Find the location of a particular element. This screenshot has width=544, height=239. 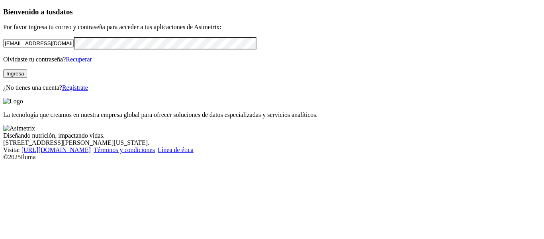

div: Visita : | | is located at coordinates (272, 150).